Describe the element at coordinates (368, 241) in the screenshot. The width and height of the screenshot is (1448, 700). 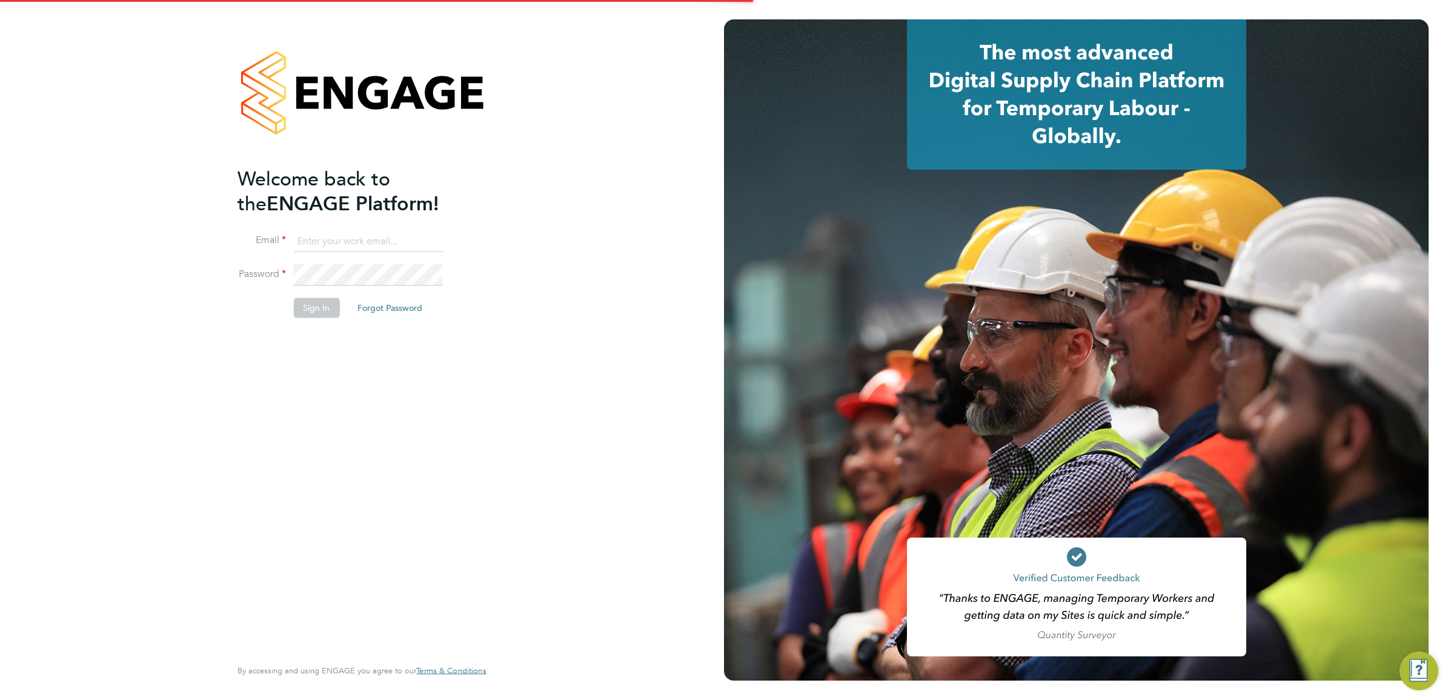
I see `input: Enter your work email...` at that location.